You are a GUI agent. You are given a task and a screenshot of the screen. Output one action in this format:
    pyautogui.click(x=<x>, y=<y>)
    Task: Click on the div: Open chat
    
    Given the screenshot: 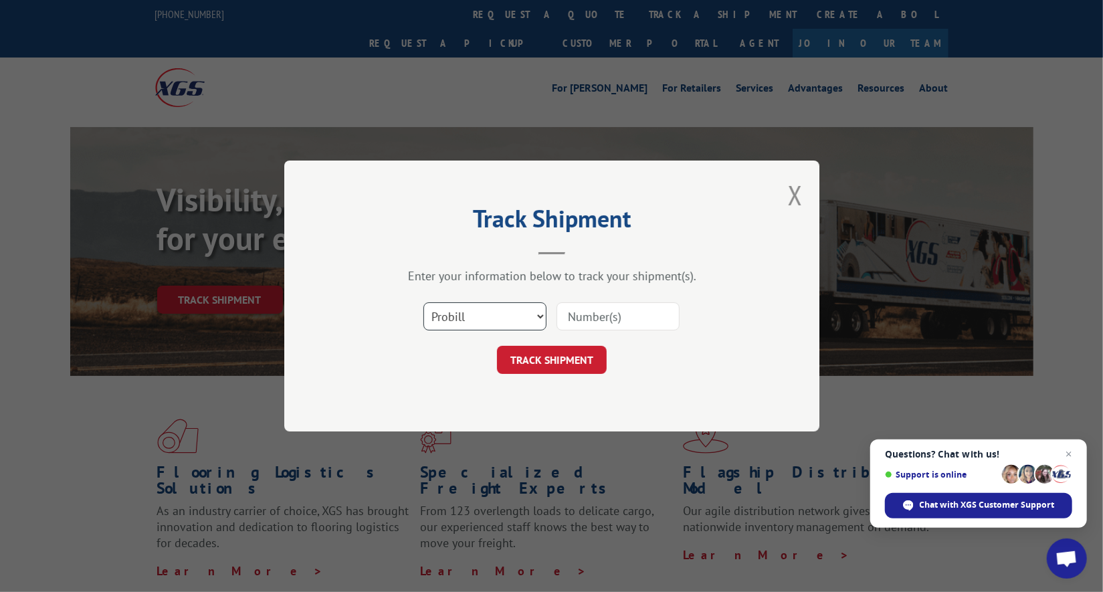 What is the action you would take?
    pyautogui.click(x=1067, y=558)
    